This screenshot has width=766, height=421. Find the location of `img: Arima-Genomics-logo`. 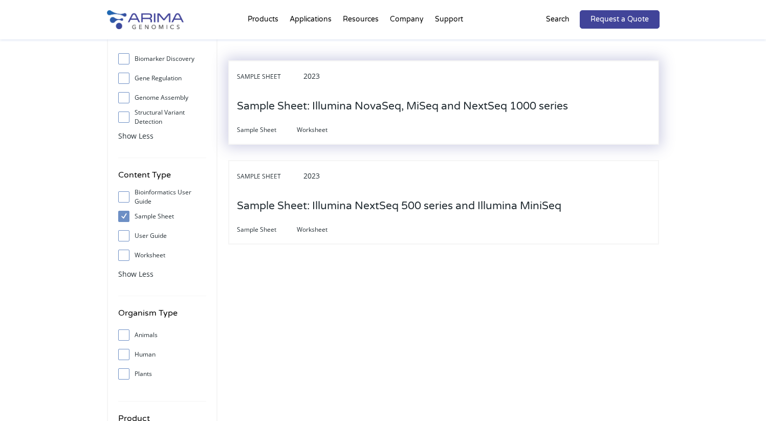

img: Arima-Genomics-logo is located at coordinates (145, 19).